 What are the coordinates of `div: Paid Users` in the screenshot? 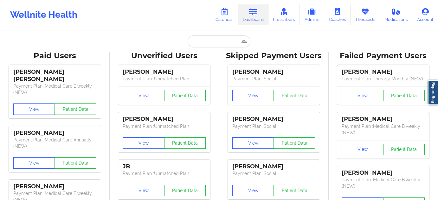 It's located at (55, 56).